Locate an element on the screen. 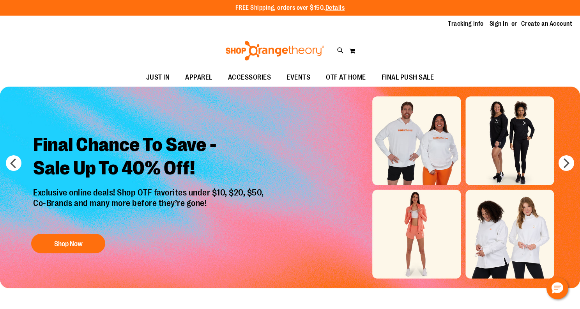  h2: Final Chance To Save - Sale Up To 40% Off! is located at coordinates (149, 157).